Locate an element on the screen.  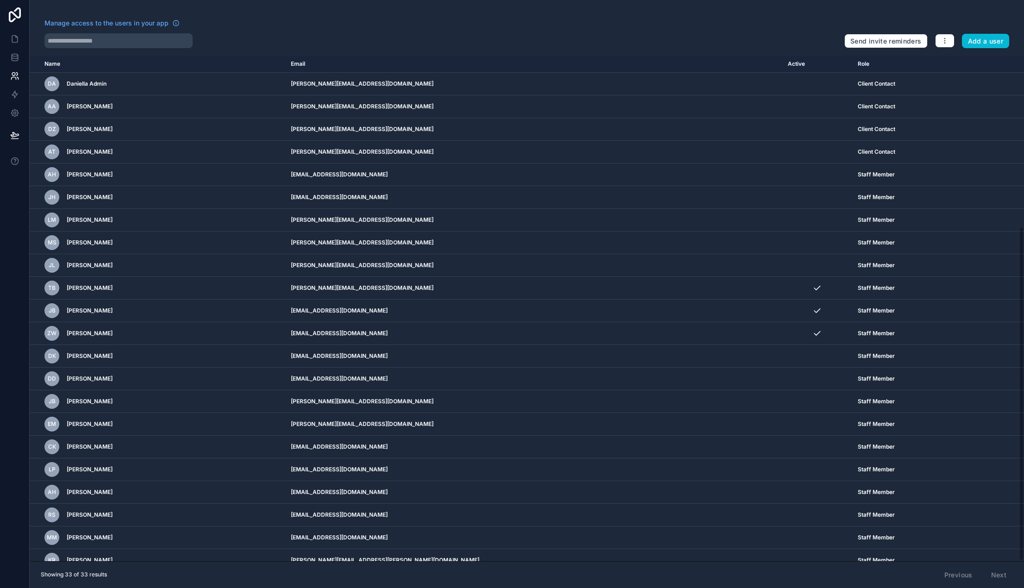
span: DA is located at coordinates (52, 84).